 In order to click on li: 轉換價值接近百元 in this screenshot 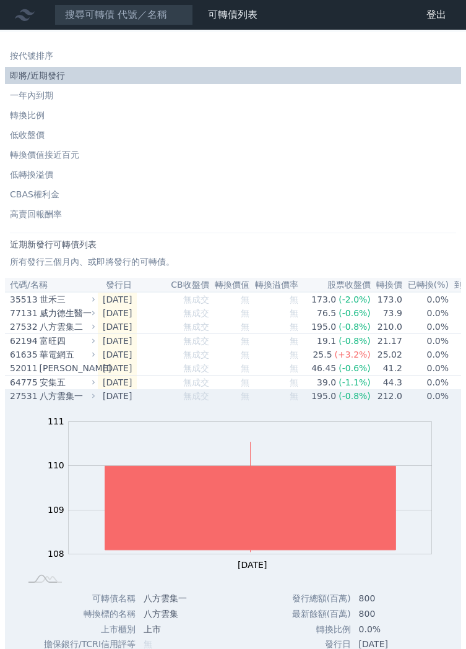, I will do `click(233, 155)`.